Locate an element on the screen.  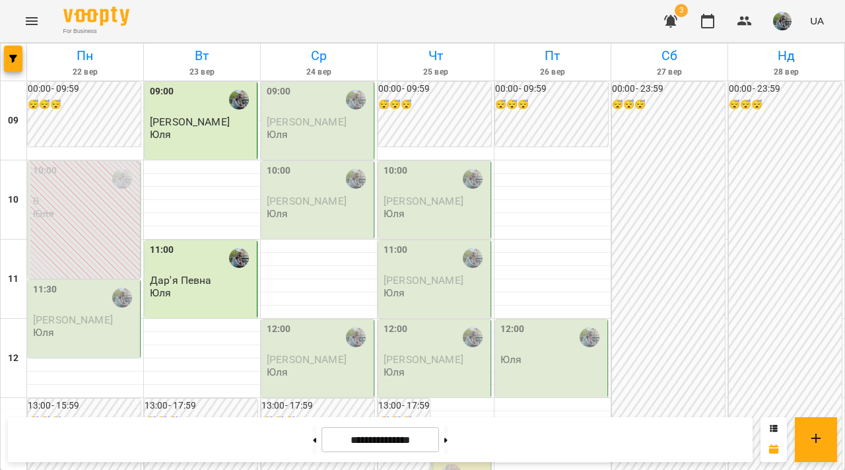
h6: Пн is located at coordinates (85, 55).